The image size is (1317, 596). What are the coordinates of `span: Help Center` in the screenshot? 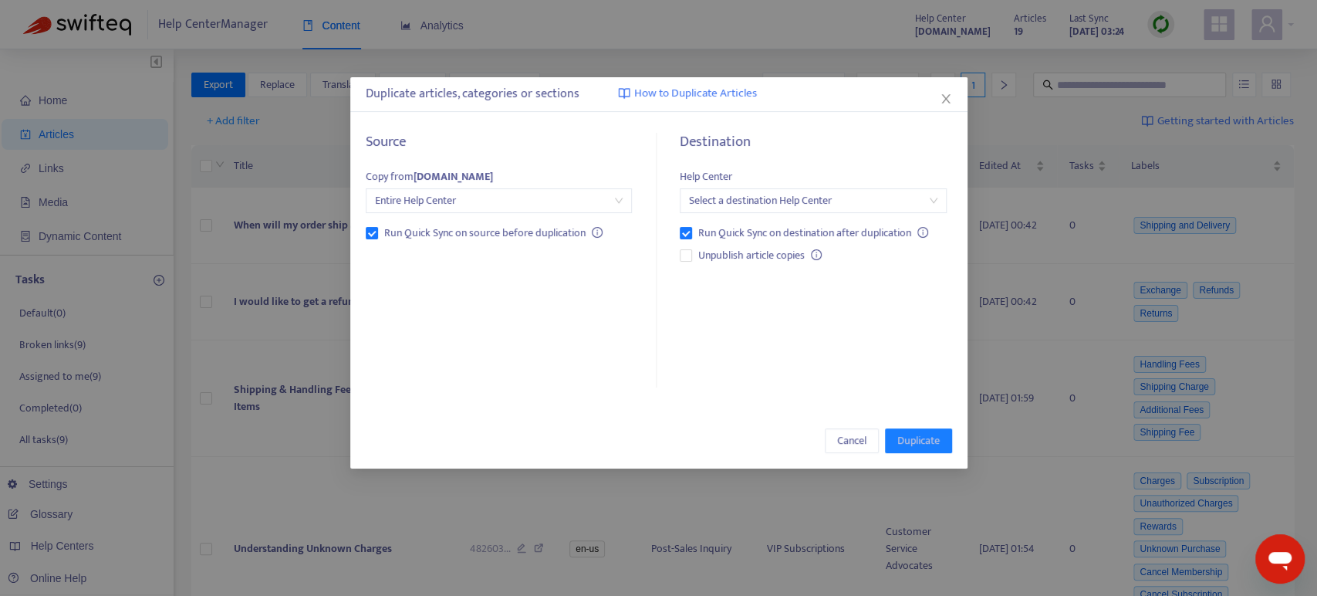 It's located at (706, 176).